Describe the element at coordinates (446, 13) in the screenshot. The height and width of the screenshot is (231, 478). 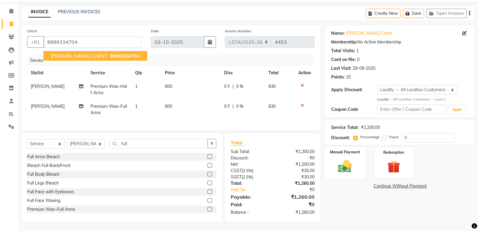
I see `button: Open Invoices` at that location.